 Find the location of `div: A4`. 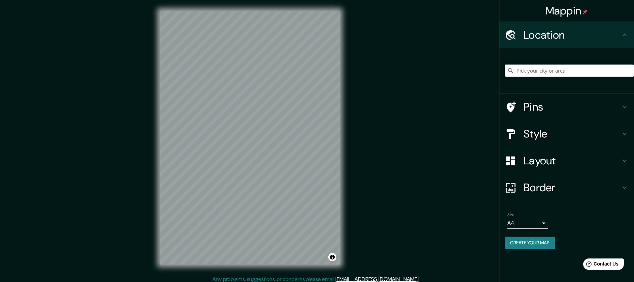

div: A4 is located at coordinates (527, 223).